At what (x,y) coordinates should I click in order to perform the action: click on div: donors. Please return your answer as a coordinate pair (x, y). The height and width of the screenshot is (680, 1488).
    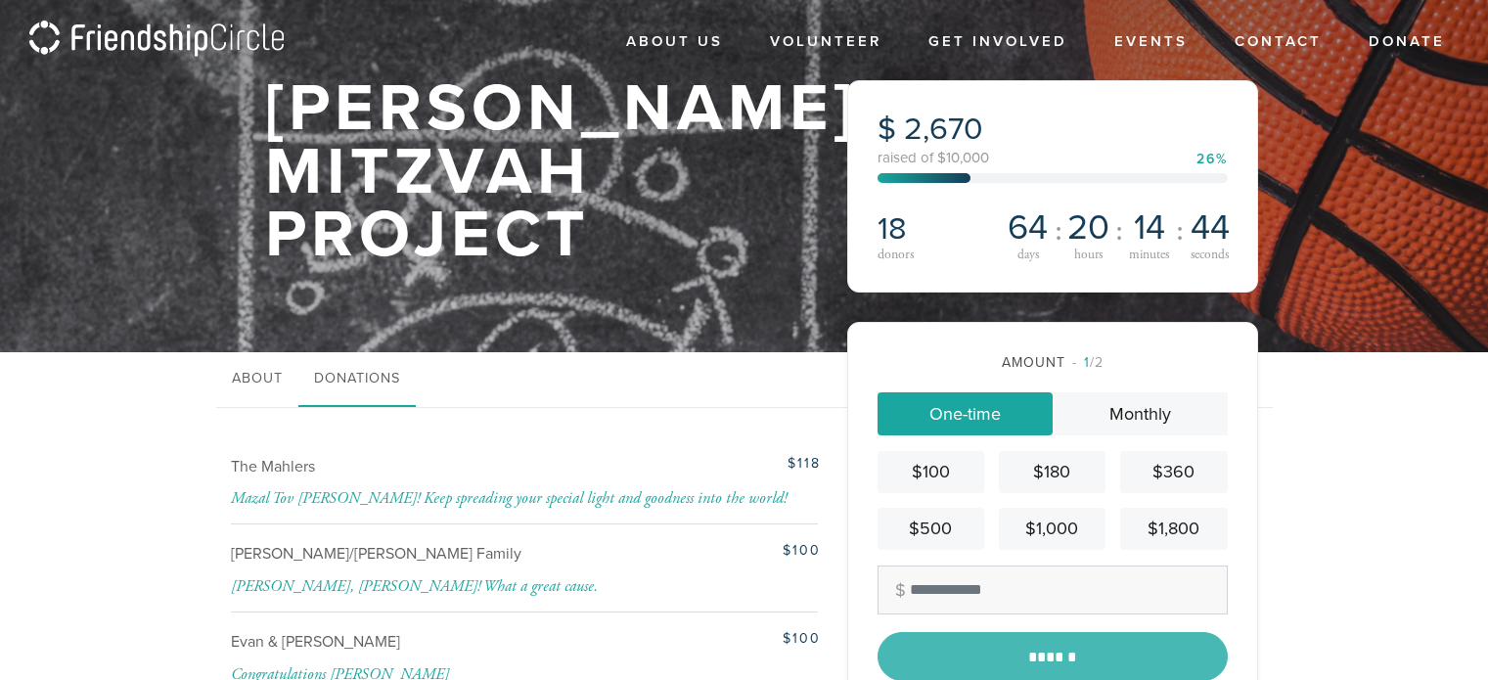
    Looking at the image, I should click on (937, 254).